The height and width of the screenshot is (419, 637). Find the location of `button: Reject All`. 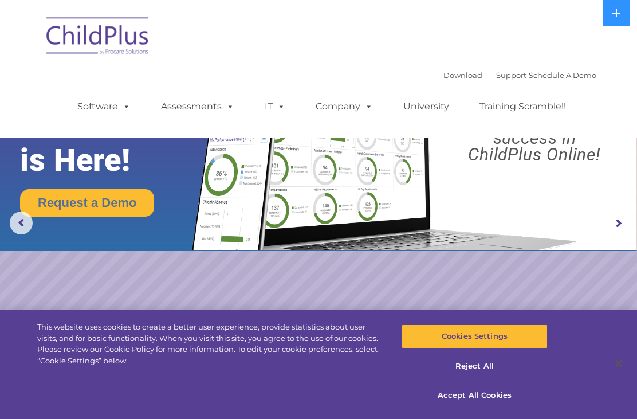

button: Reject All is located at coordinates (475, 366).